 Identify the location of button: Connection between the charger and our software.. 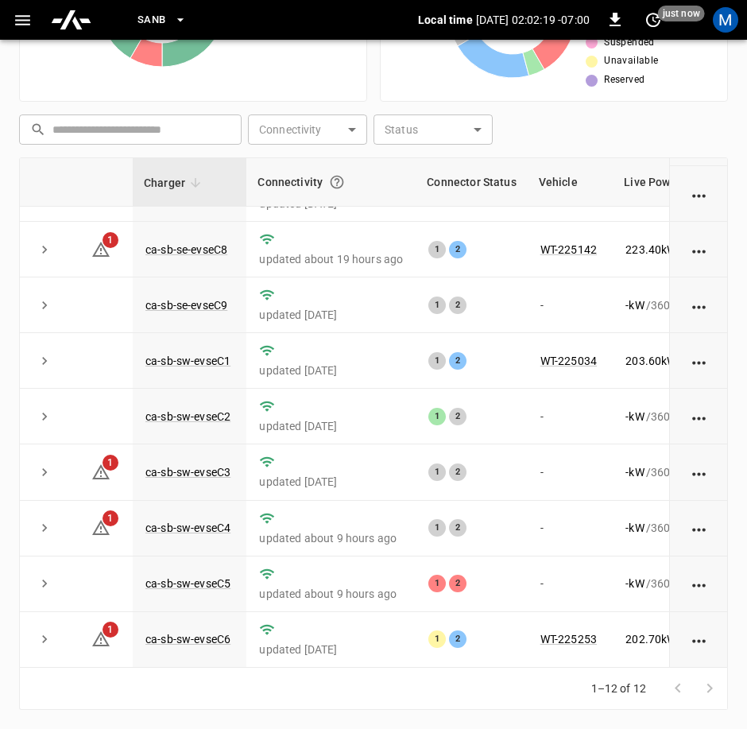
(337, 182).